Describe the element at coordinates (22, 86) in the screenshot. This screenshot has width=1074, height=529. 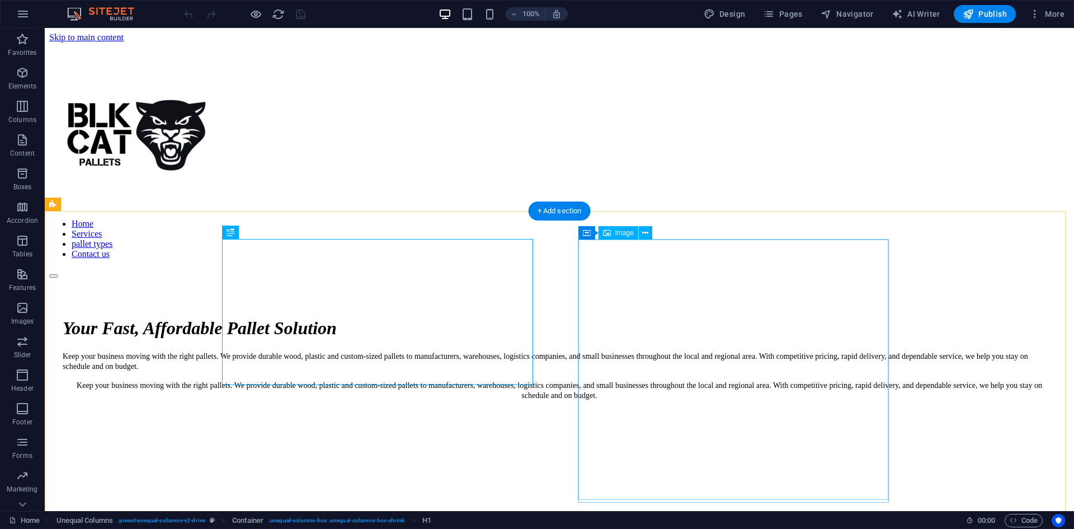
I see `p: Elements` at that location.